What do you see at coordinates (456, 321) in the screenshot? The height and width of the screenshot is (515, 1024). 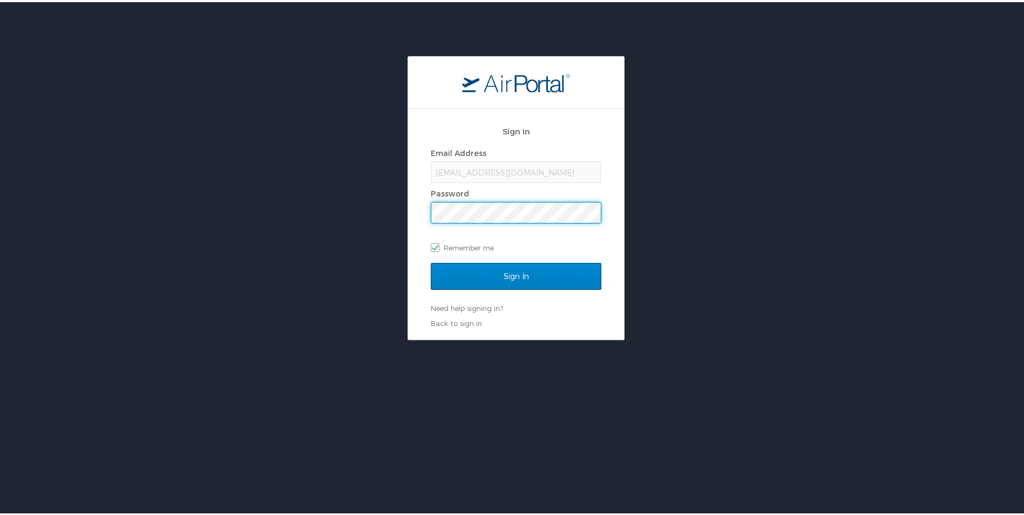 I see `a: Back to sign in` at bounding box center [456, 321].